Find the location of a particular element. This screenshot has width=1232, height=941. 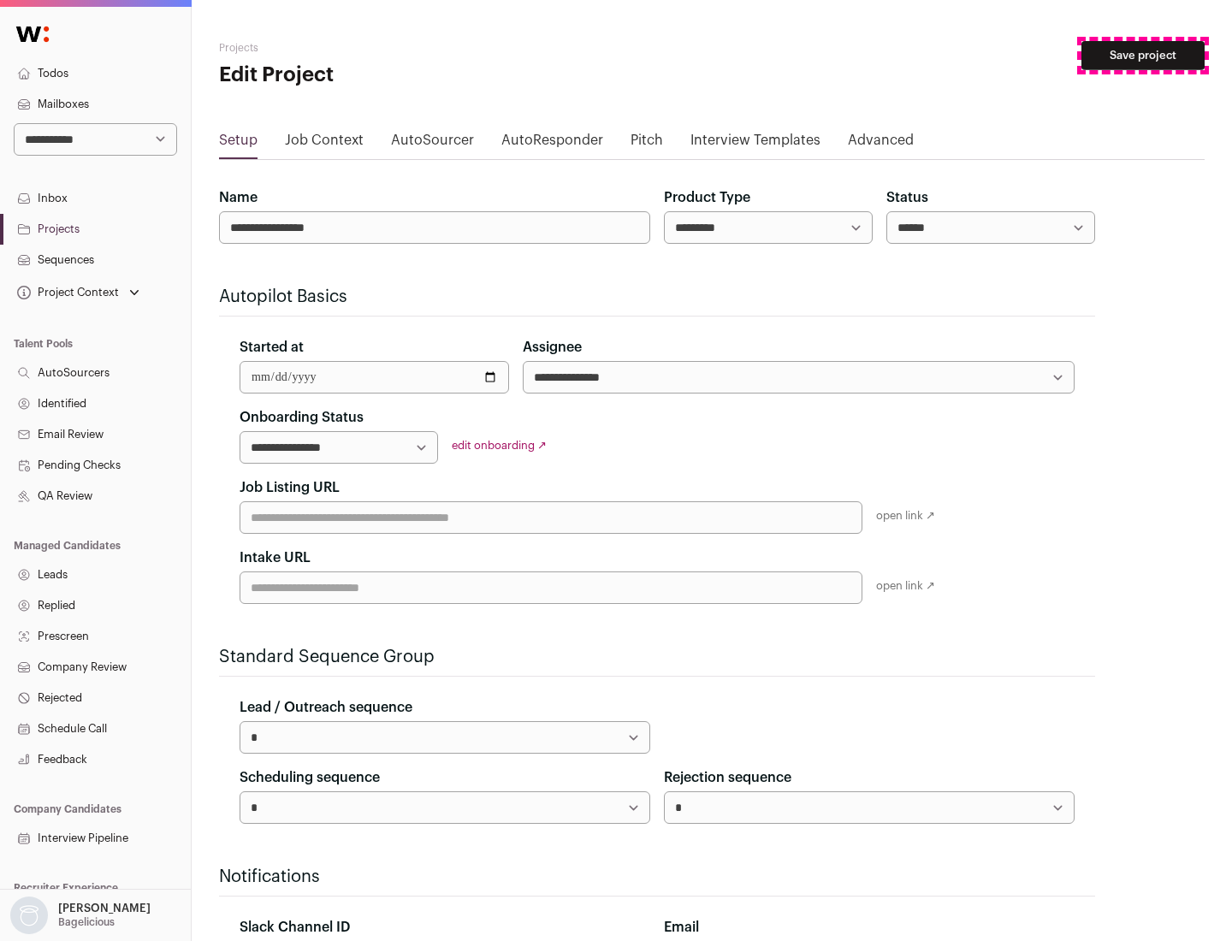

label: Lead / Outreach sequence is located at coordinates (326, 707).